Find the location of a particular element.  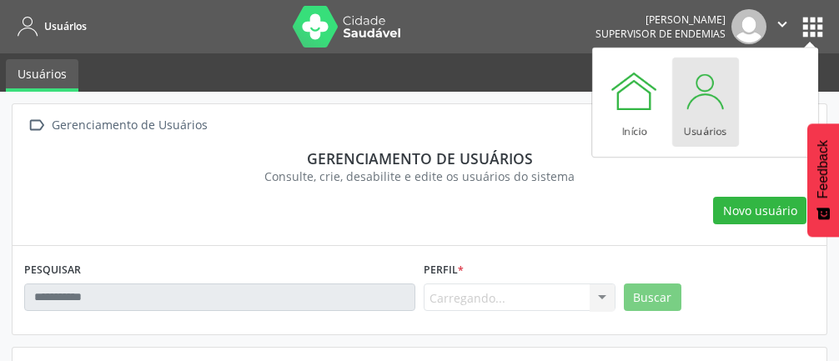

div: Consulte, crie, desabilite e edite os usuários do sistema is located at coordinates (419, 176).